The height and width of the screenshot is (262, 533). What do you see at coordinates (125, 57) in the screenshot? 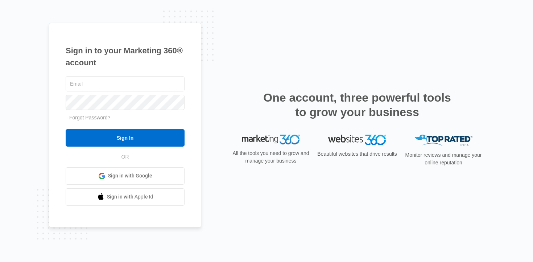
I see `h1: Sign in to your Marketing 360® account` at bounding box center [125, 57].